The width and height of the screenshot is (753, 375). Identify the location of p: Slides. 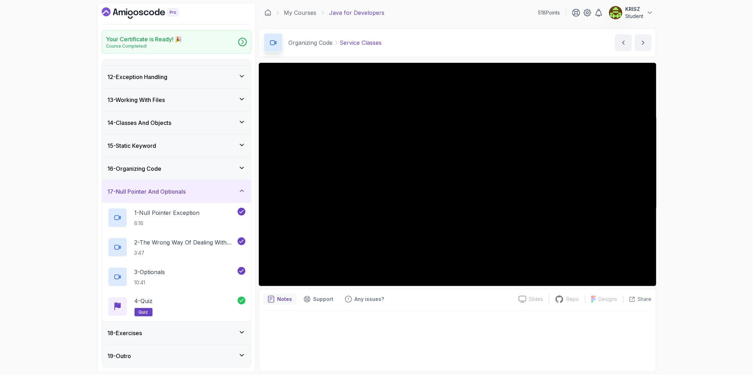
(536, 300).